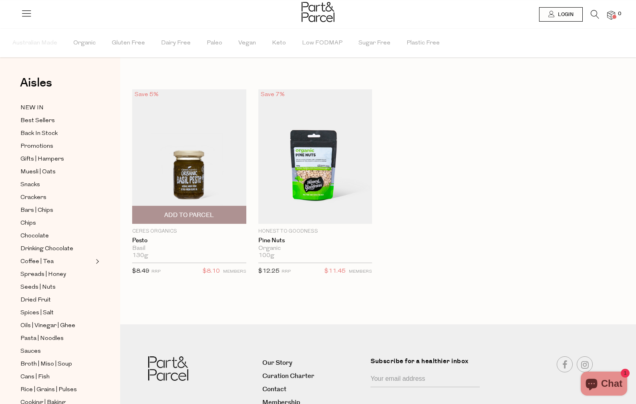 This screenshot has height=404, width=636. I want to click on a: Sauces, so click(57, 351).